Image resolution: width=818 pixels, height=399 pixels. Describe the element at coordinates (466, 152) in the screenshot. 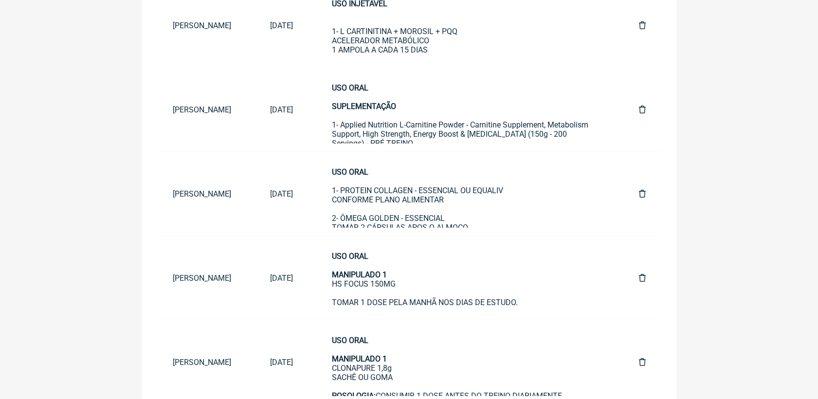

I see `div: 1- Applied Nutrition L-Carnitine Powder - Carnitine Supplement, Metabolism Support, High Strength...` at that location.